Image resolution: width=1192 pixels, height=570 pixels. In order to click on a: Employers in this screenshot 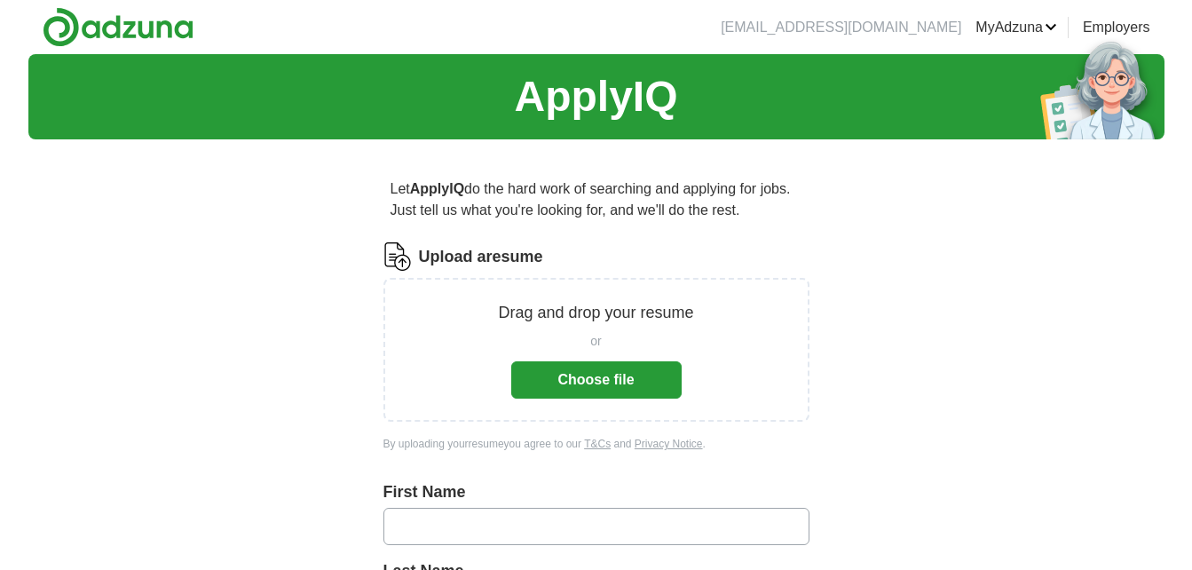, I will do `click(1117, 28)`.